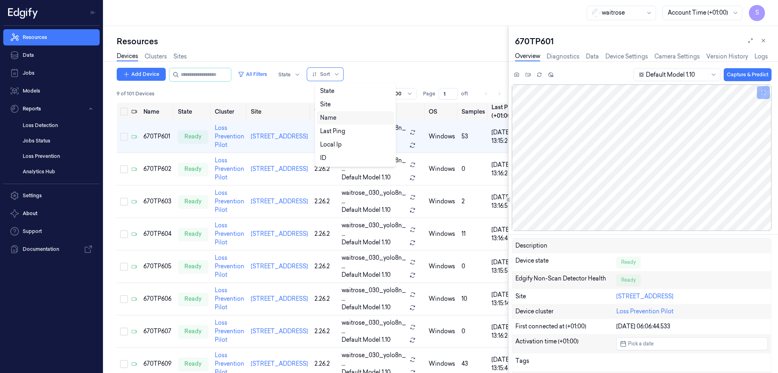 Image resolution: width=778 pixels, height=373 pixels. I want to click on th: Samples, so click(474, 111).